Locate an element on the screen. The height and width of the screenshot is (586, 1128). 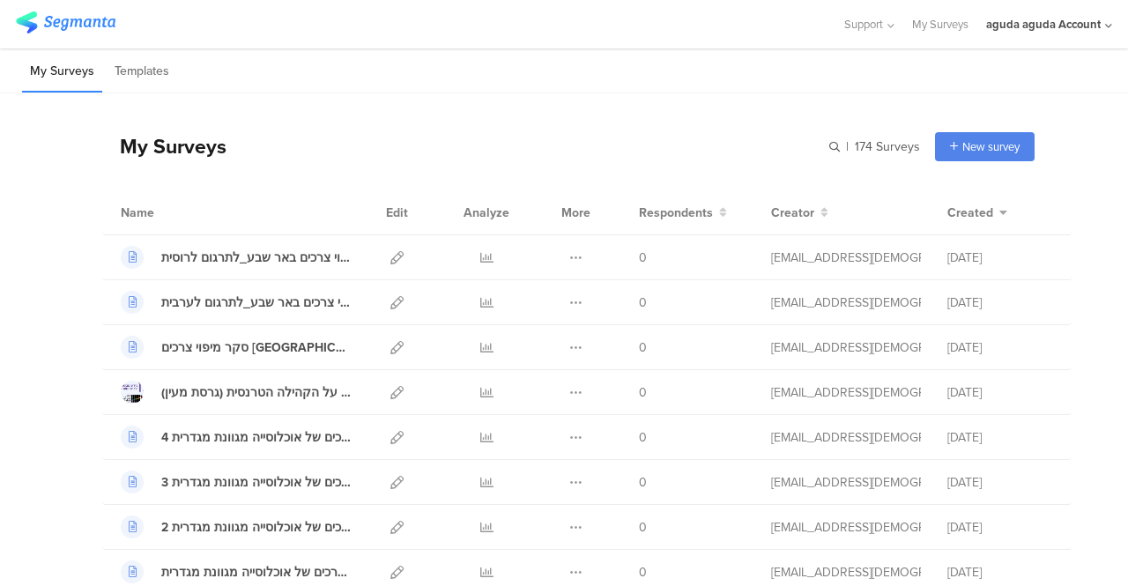
li: My Surveys is located at coordinates (62, 71).